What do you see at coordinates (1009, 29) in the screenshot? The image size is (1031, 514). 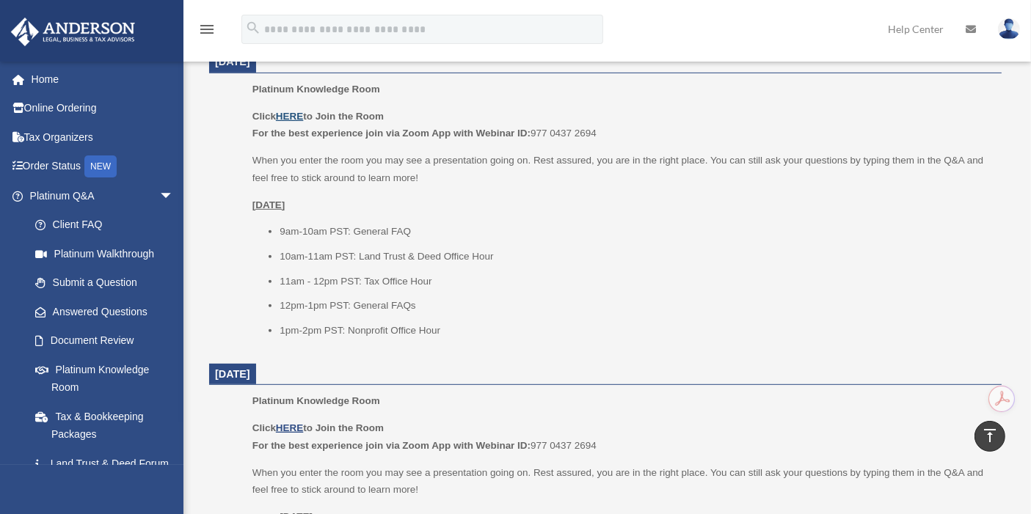 I see `img: User Pic` at bounding box center [1009, 29].